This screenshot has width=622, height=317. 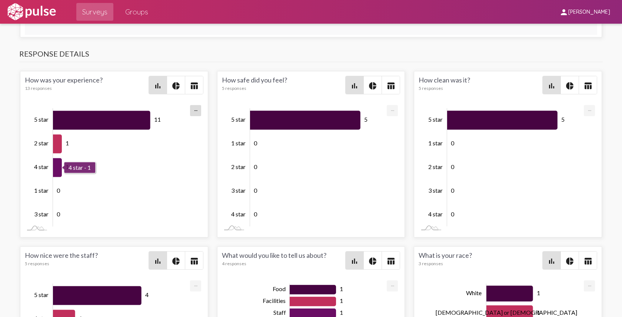 I want to click on tspan: 11, so click(x=157, y=120).